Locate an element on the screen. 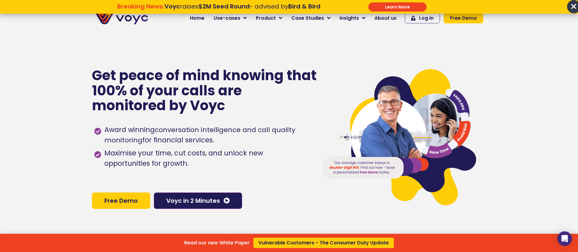  div: Breaking News: Voyc raises $2M Seed Round - advised by Bird & Bird is located at coordinates (218, 10).